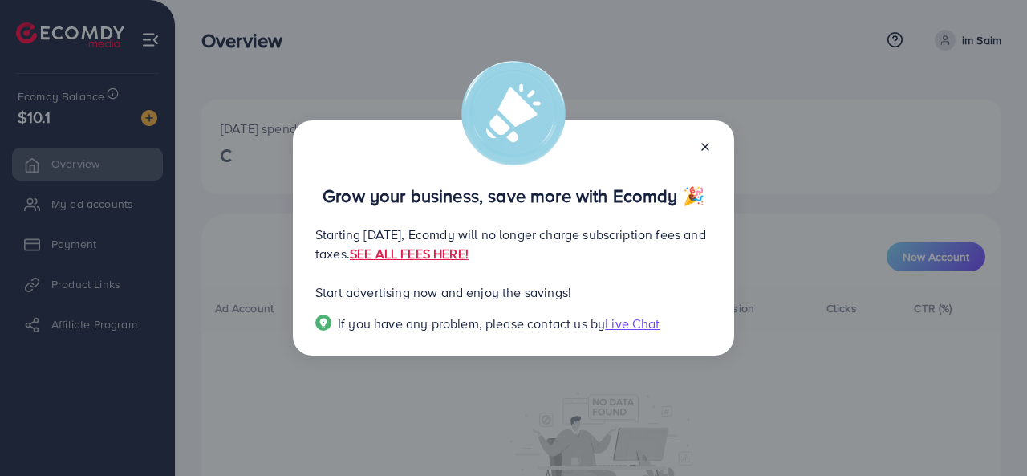 The height and width of the screenshot is (476, 1027). I want to click on p: Grow your business, save more with Ecomdy 🎉, so click(513, 196).